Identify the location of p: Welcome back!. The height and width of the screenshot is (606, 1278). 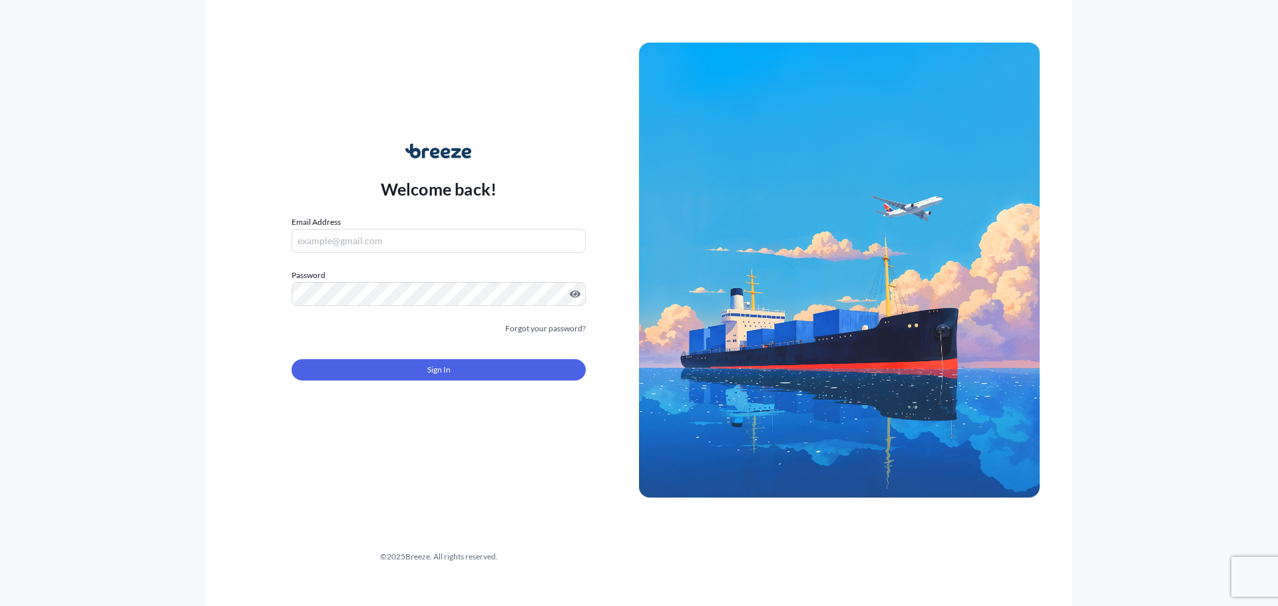
(439, 189).